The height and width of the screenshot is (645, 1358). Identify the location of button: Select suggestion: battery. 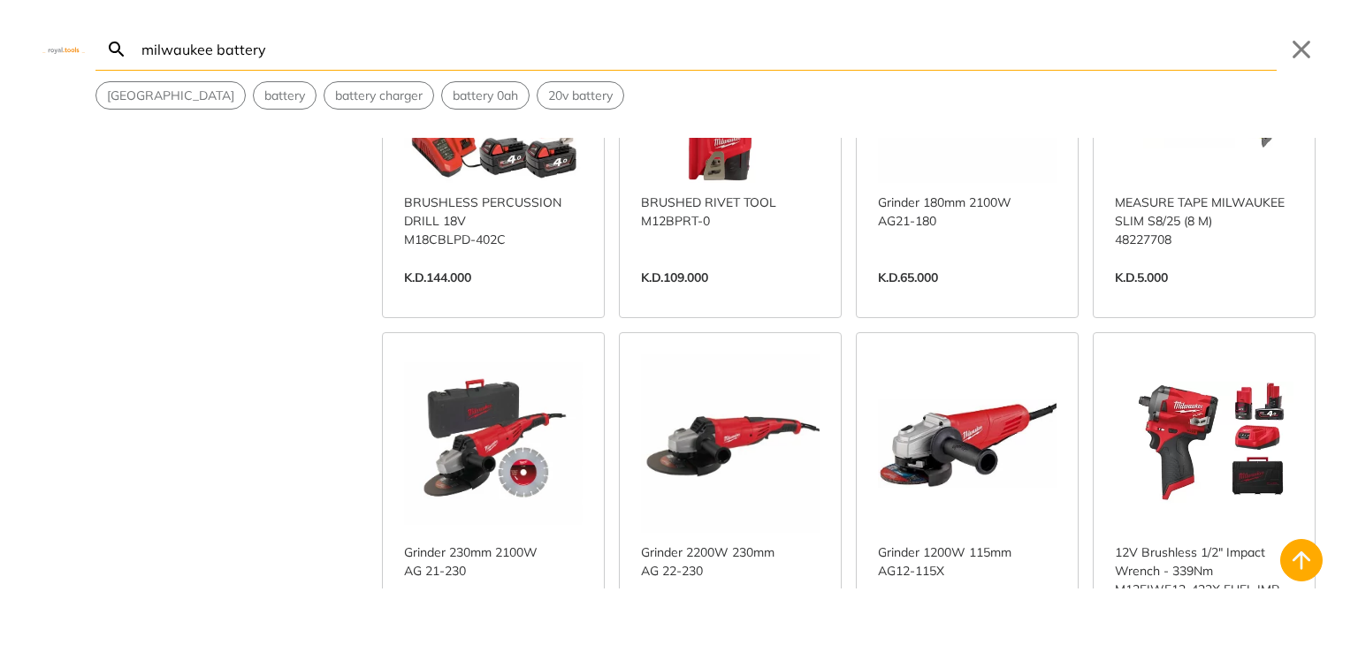
(285, 95).